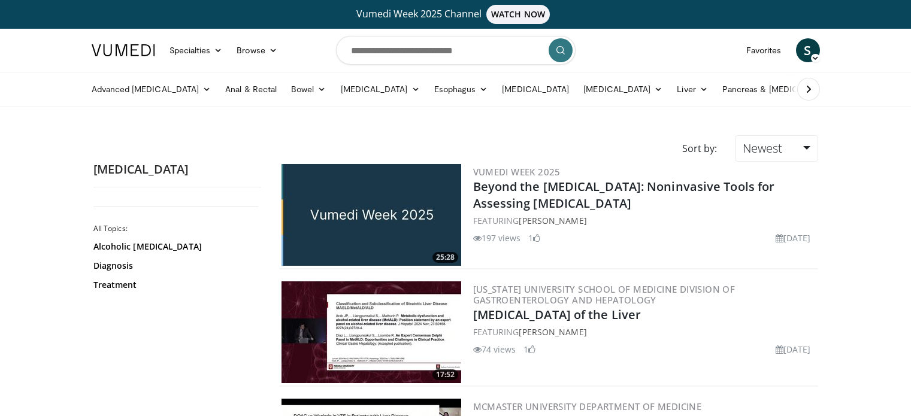 The image size is (911, 416). I want to click on a: Newest, so click(777, 149).